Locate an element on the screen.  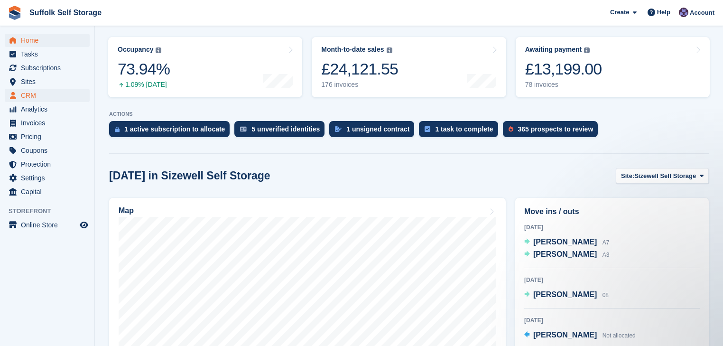
span: Invoices is located at coordinates (49, 123).